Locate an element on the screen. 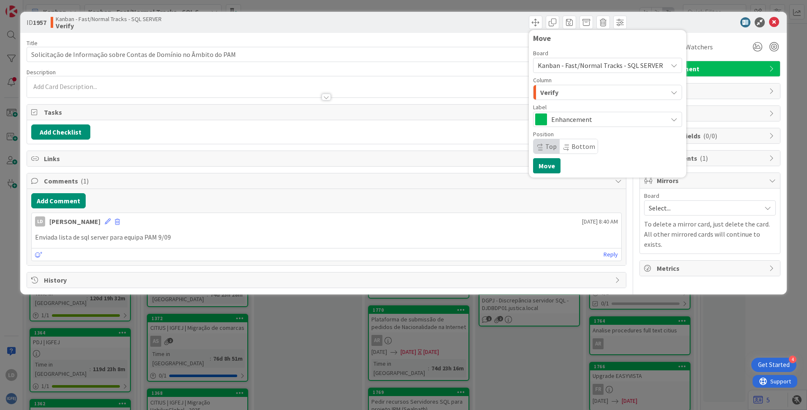 The height and width of the screenshot is (410, 807). span: Mirrors is located at coordinates (711, 181).